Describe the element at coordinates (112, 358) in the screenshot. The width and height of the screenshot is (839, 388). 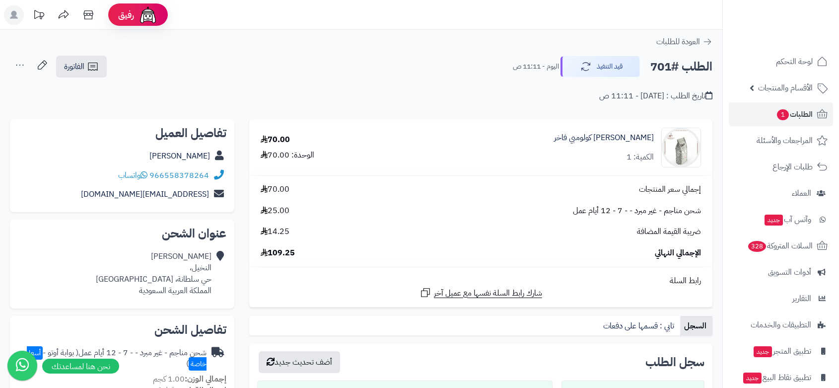
I see `div: شحن مناجم - غير مبرد - - 7 - 12 أيام عمل` at that location.